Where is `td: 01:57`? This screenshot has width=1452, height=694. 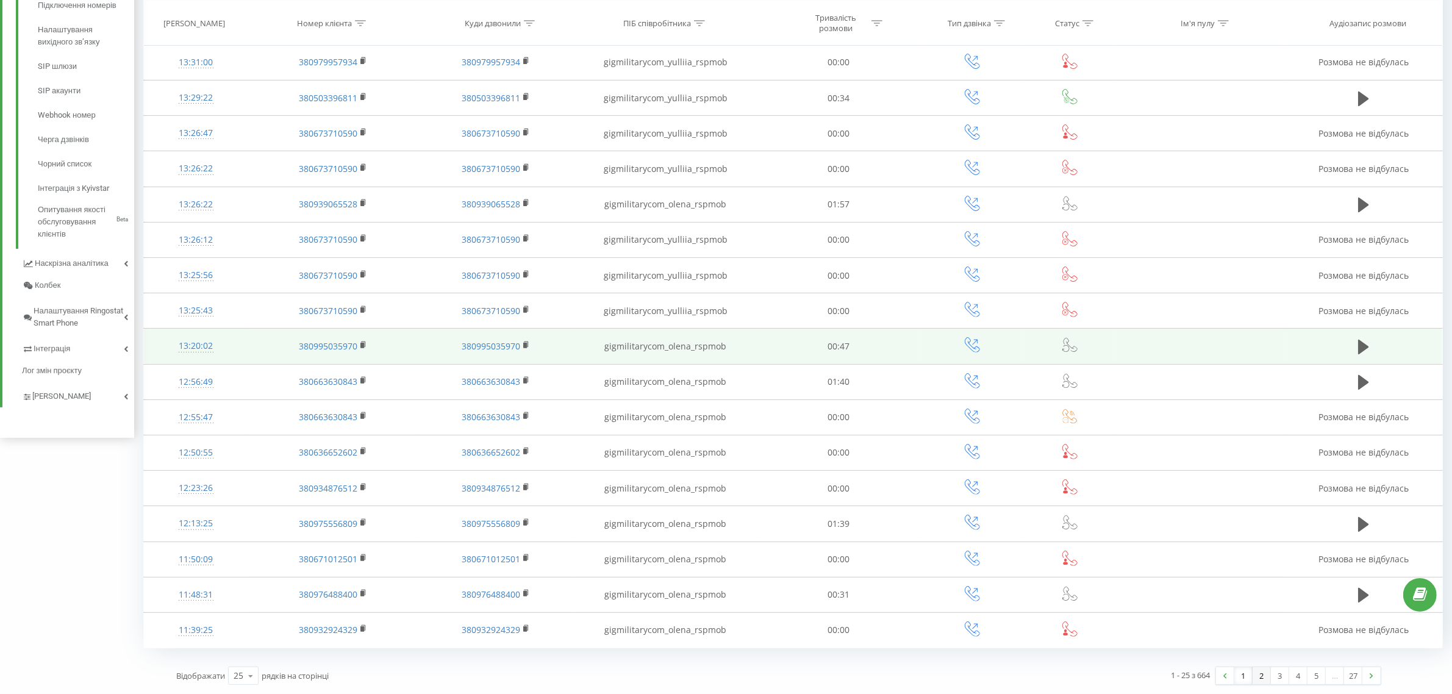 td: 01:57 is located at coordinates (838, 204).